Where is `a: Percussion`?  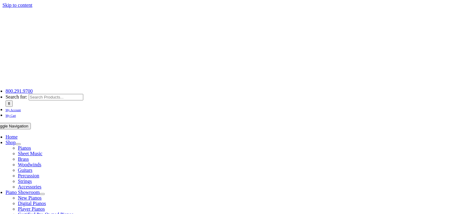 a: Percussion is located at coordinates (28, 176).